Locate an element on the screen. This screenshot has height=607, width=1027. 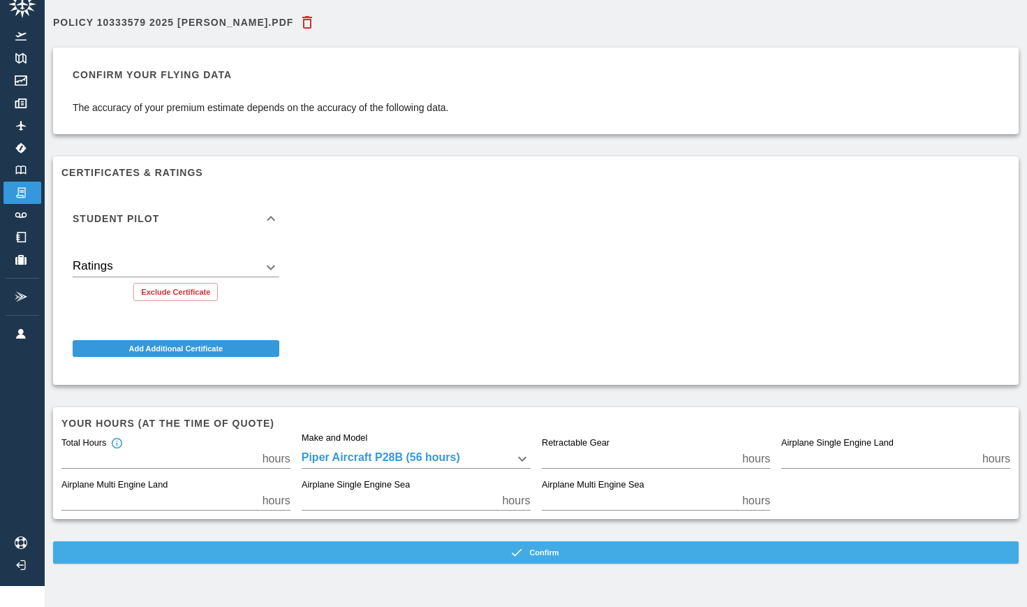
label: Airplane Single Engine Sea is located at coordinates (355, 485).